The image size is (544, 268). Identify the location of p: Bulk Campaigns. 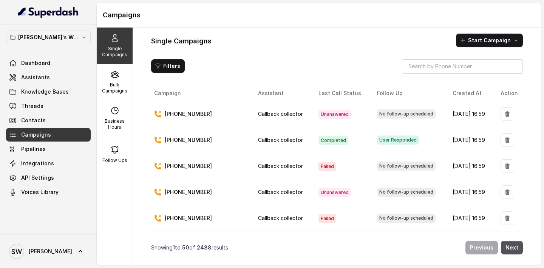
(115, 88).